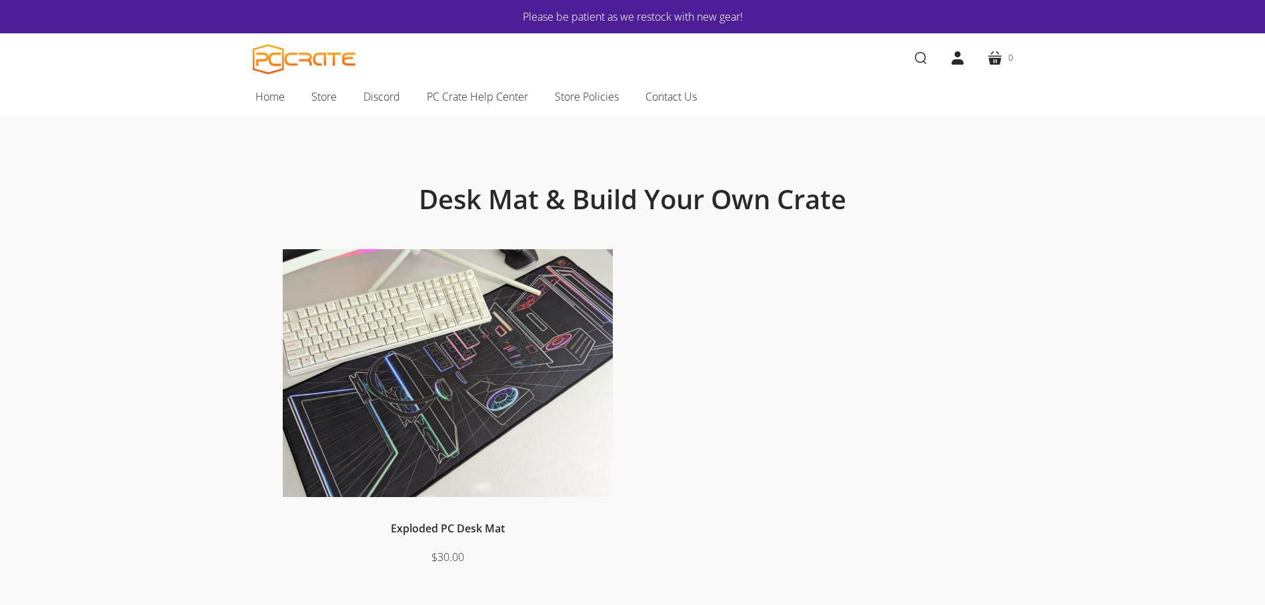 The width and height of the screenshot is (1265, 605). I want to click on span: Discord, so click(381, 97).